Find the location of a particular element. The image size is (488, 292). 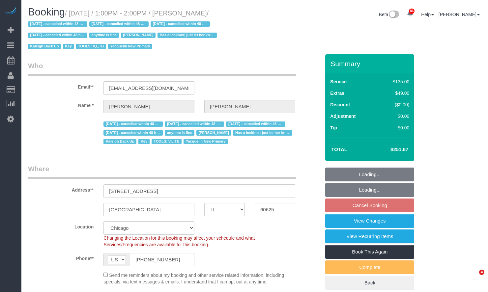

img: New interface is located at coordinates (393, 15).